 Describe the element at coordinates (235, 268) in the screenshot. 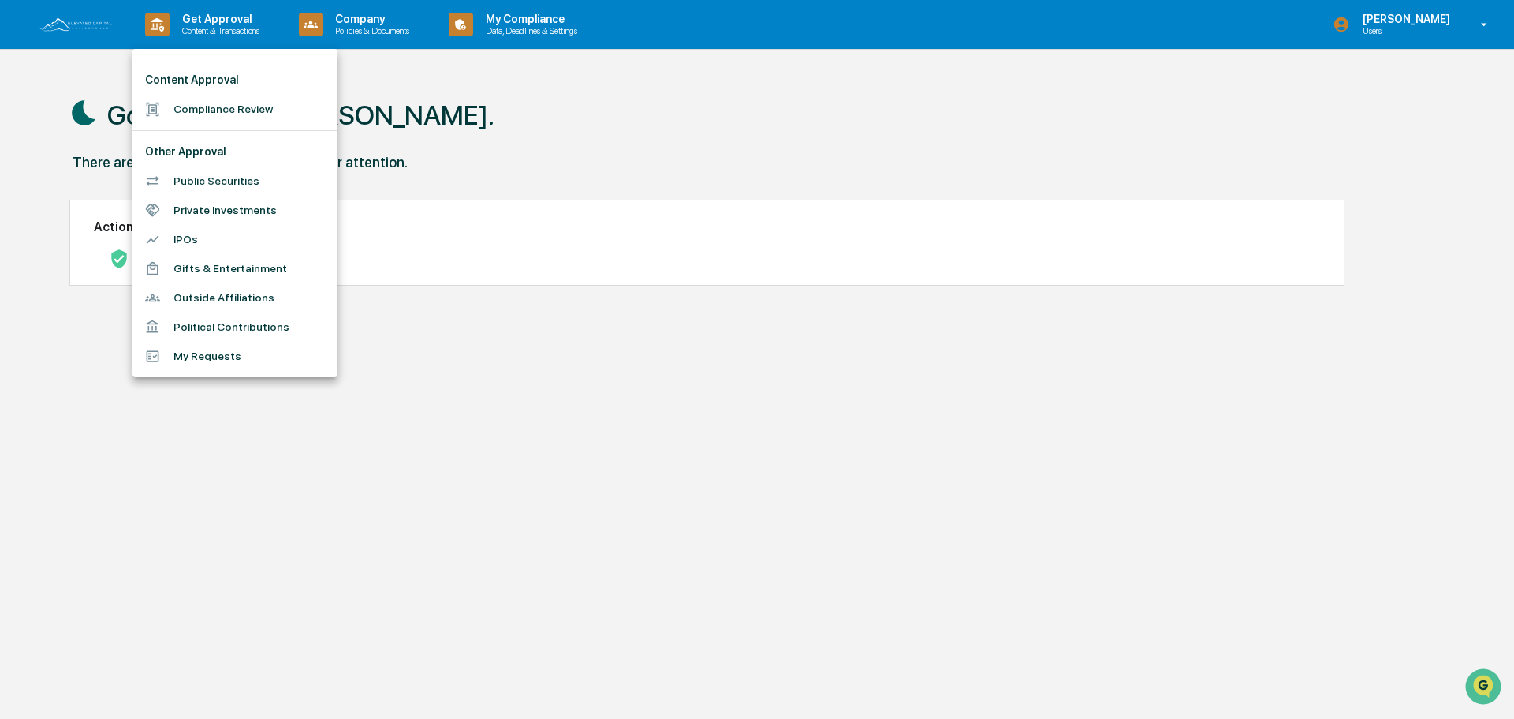

I see `li: Gifts & Entertainment` at that location.